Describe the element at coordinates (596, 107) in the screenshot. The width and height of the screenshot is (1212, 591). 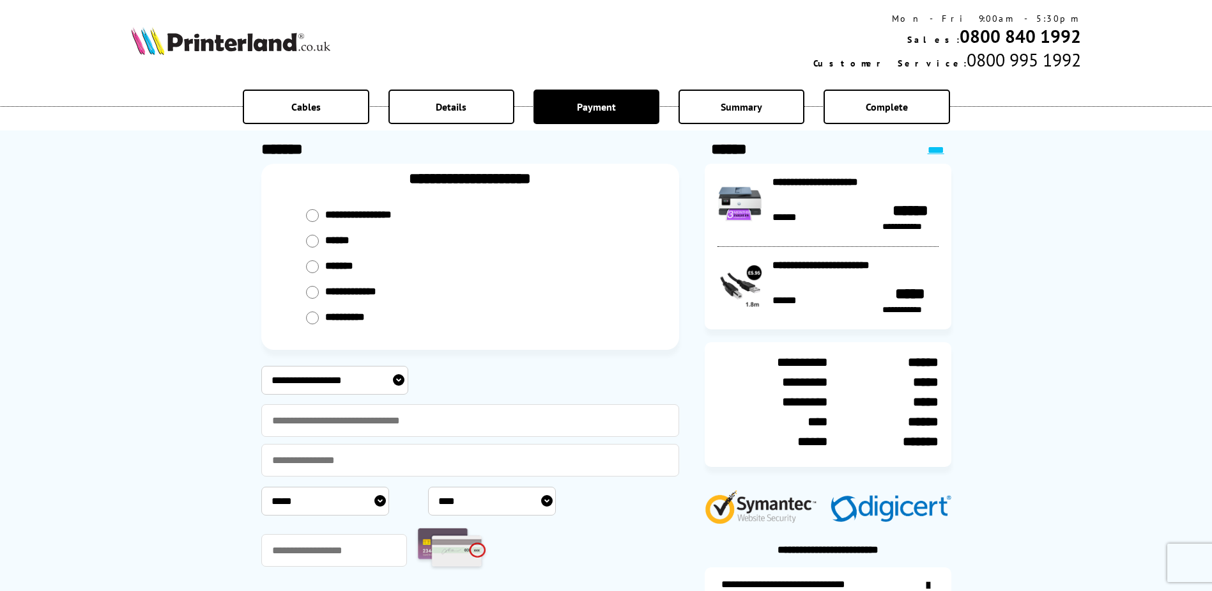
I see `span: Payment` at that location.